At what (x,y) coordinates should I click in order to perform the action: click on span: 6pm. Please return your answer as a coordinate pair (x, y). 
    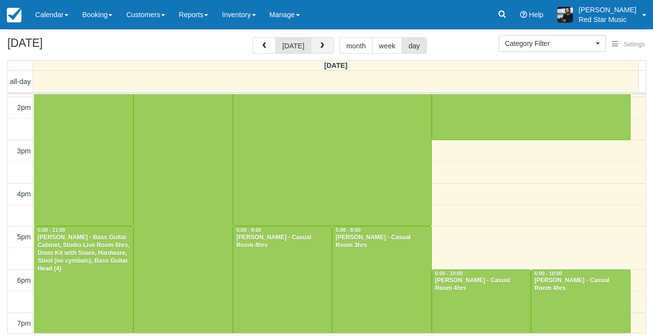
    Looking at the image, I should click on (24, 280).